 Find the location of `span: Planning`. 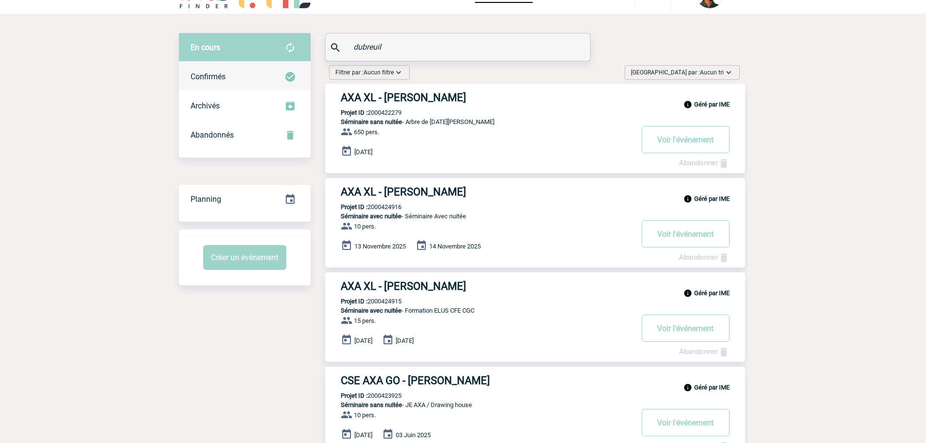

span: Planning is located at coordinates (206, 199).